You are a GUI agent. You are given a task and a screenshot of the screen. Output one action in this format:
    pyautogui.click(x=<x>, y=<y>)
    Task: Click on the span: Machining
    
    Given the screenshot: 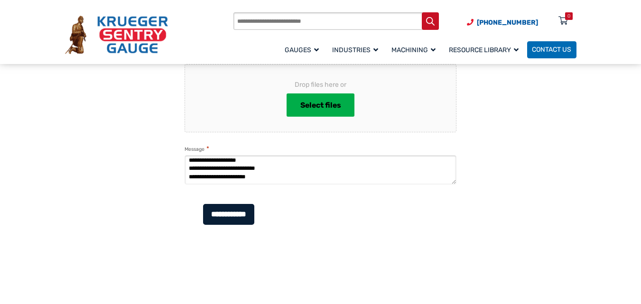 What is the action you would take?
    pyautogui.click(x=413, y=50)
    